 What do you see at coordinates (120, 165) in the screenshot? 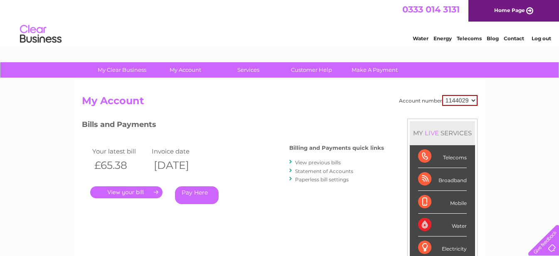
I see `th: £65.38` at bounding box center [120, 165].